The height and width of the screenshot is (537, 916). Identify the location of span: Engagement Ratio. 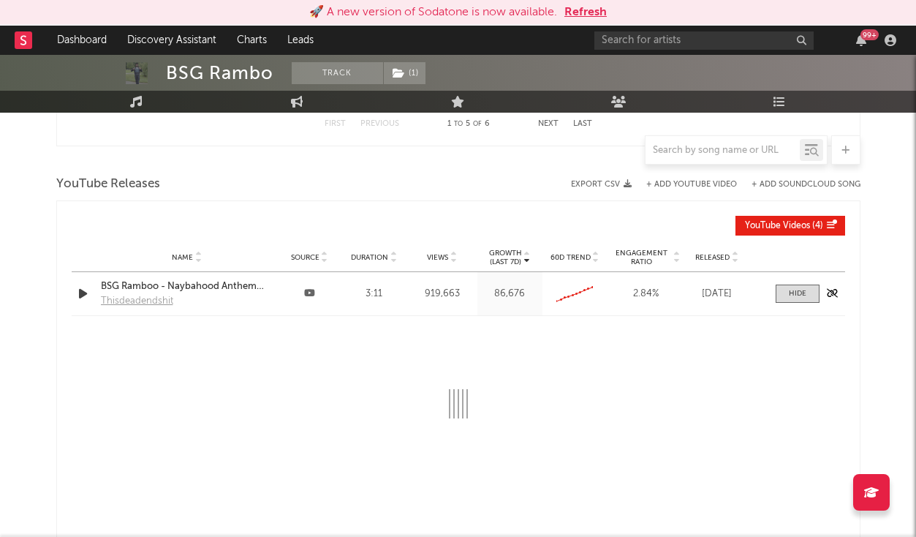
(641, 257).